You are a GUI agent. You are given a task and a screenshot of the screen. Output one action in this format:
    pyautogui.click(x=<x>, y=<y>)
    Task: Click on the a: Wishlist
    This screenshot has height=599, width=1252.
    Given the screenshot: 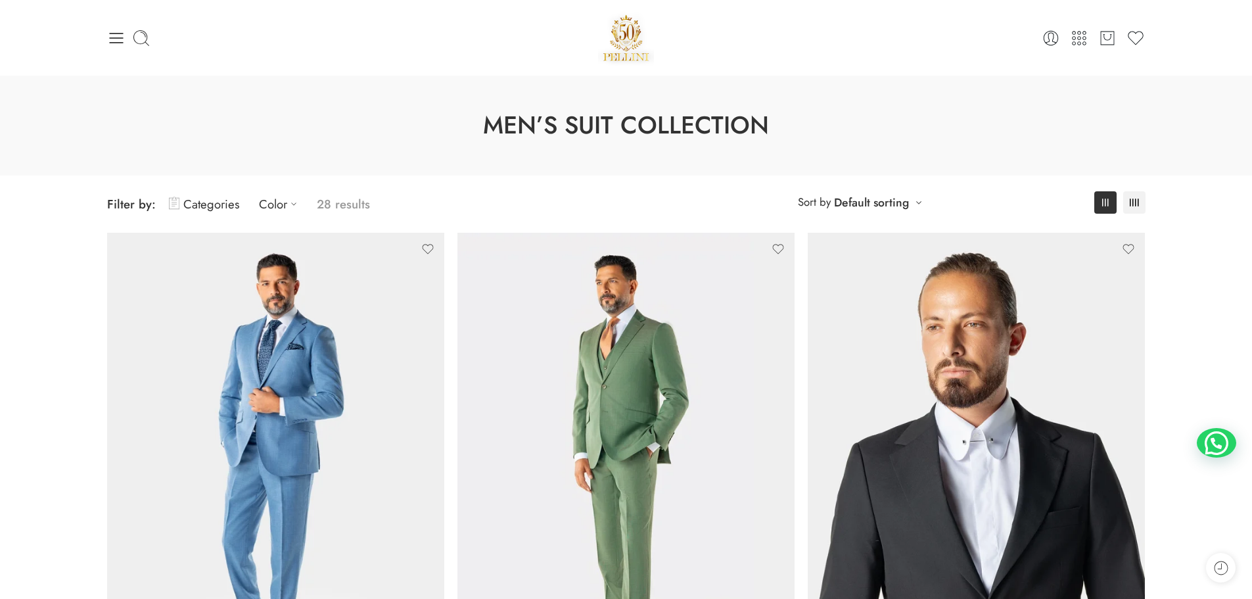 What is the action you would take?
    pyautogui.click(x=1136, y=38)
    